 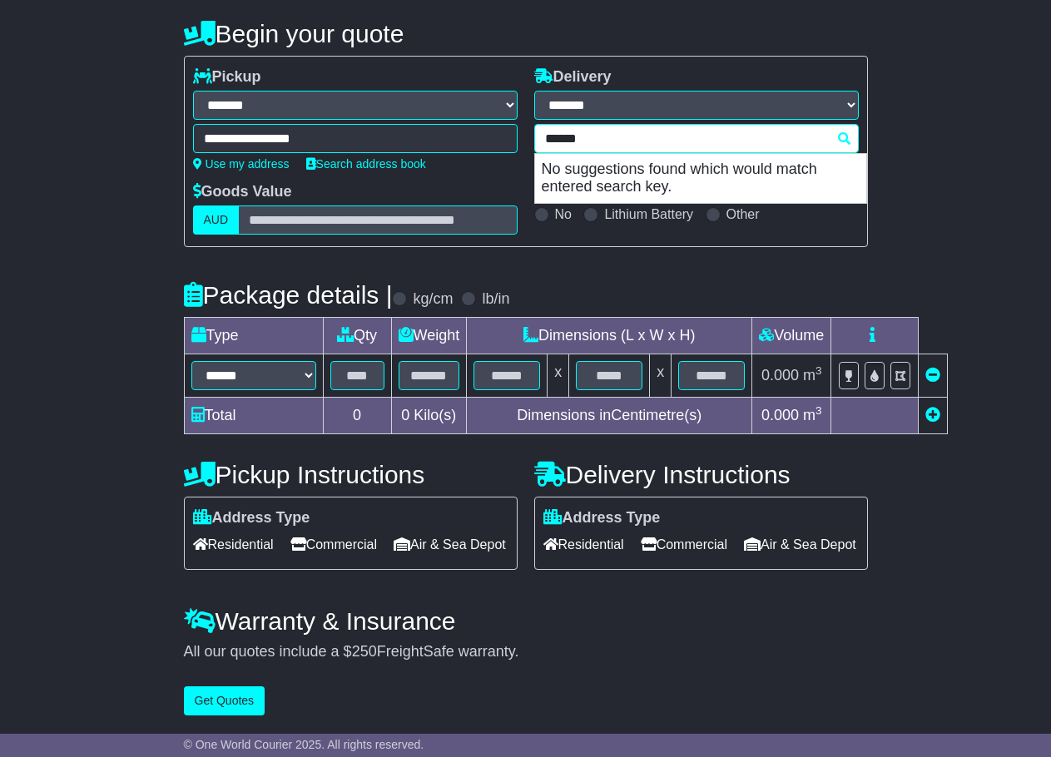 What do you see at coordinates (429, 336) in the screenshot?
I see `td: Weight` at bounding box center [429, 336].